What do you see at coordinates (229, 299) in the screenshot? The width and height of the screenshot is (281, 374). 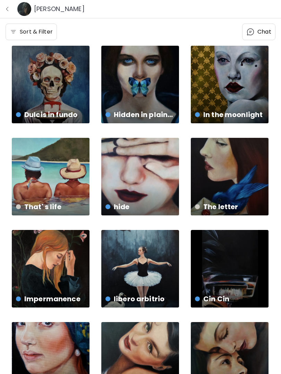 I see `h4: Cin Cin` at bounding box center [229, 299].